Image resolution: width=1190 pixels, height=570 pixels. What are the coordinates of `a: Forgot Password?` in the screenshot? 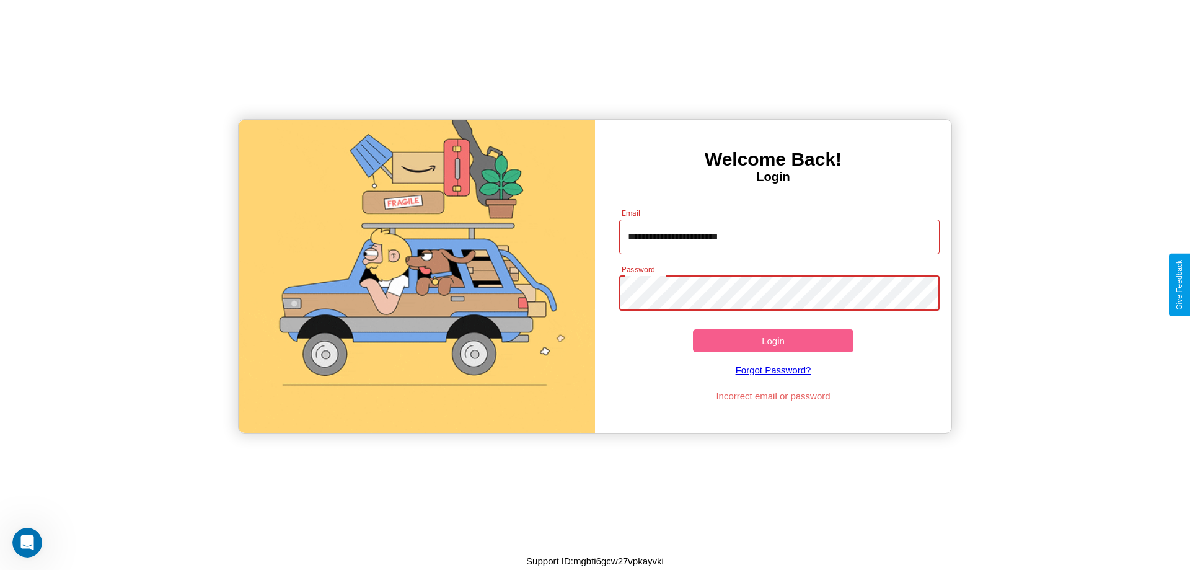 It's located at (773, 369).